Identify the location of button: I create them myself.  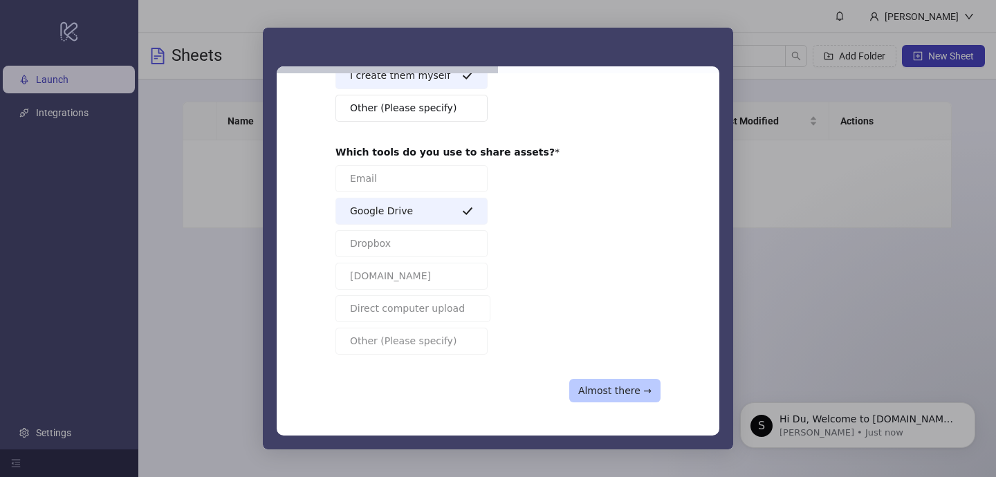
(412, 75).